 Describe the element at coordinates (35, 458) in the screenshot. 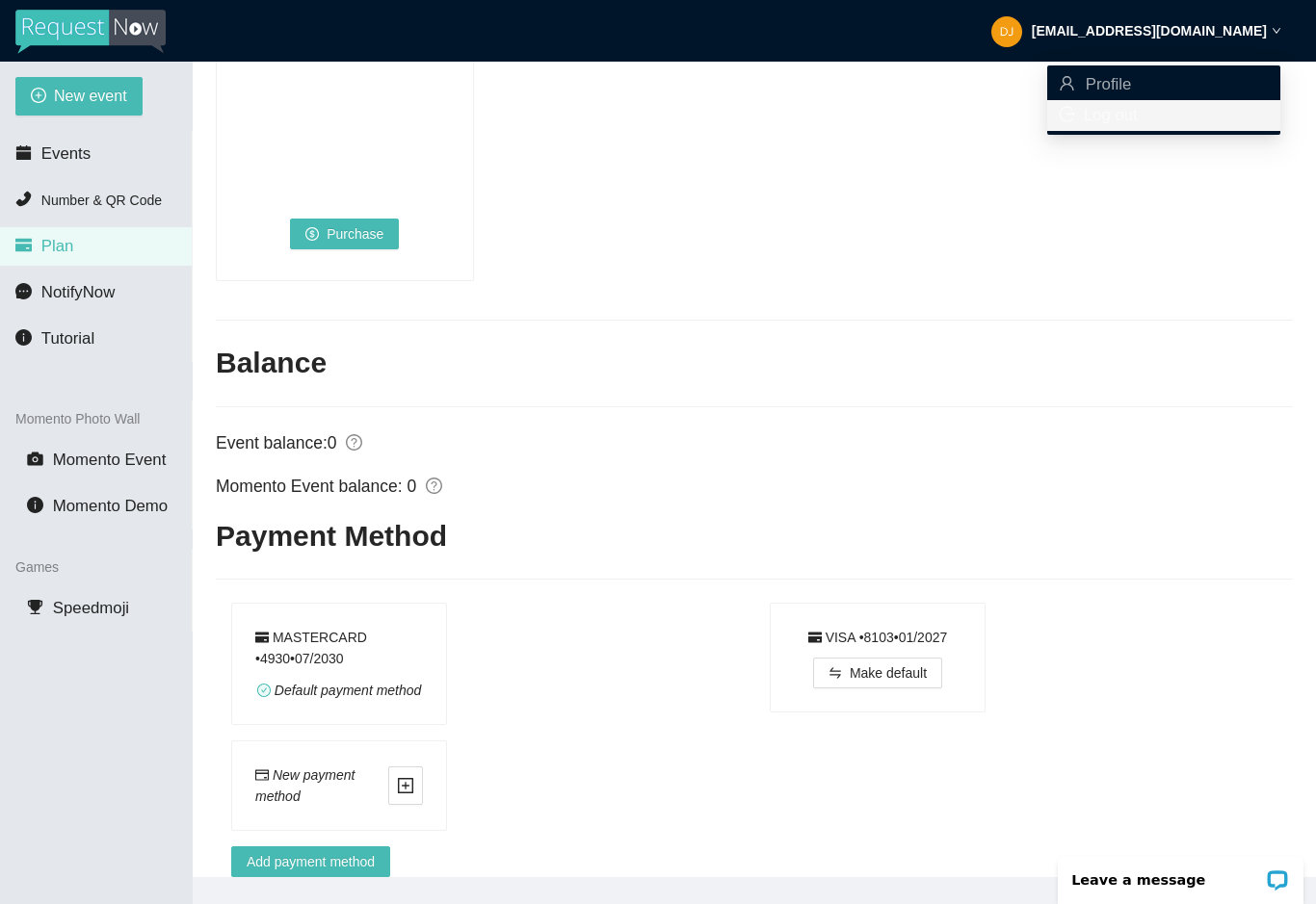

I see `span: camera` at that location.